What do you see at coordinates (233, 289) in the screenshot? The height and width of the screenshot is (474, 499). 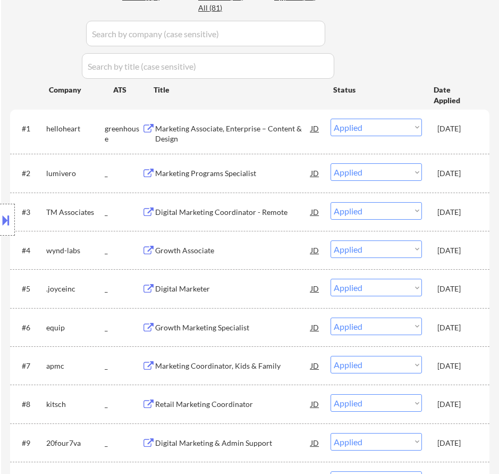 I see `div: Digital Marketer` at bounding box center [233, 289].